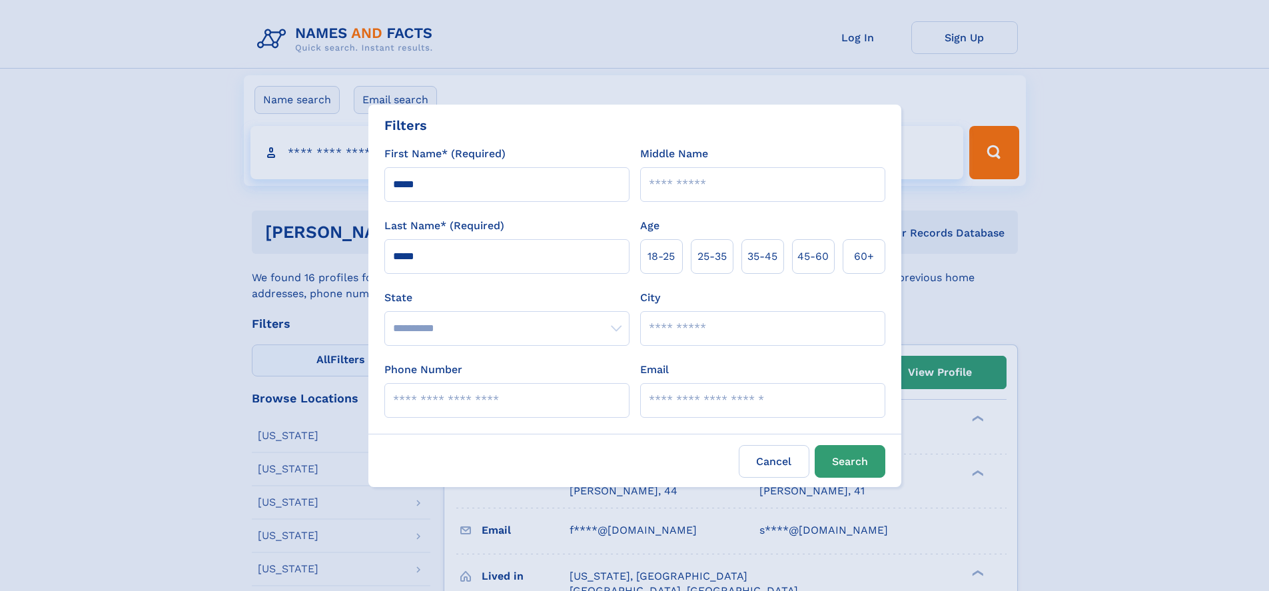  I want to click on label: First Name* (Required), so click(445, 154).